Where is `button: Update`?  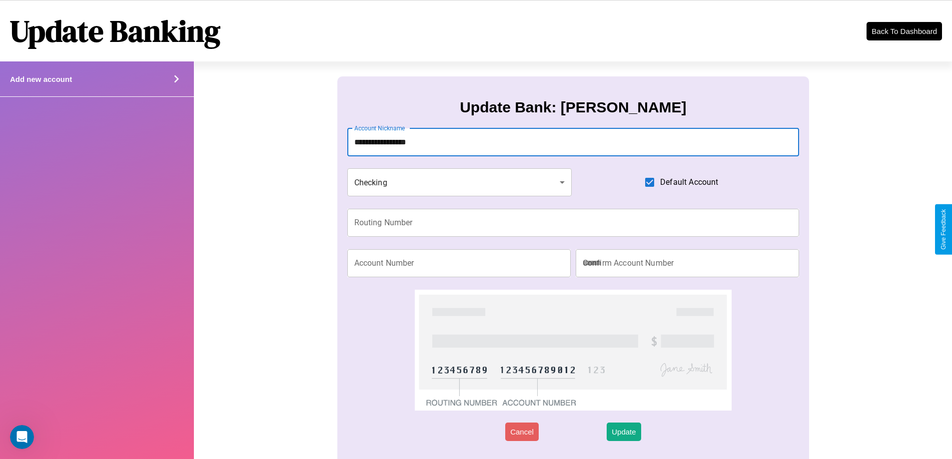
button: Update is located at coordinates (624, 432).